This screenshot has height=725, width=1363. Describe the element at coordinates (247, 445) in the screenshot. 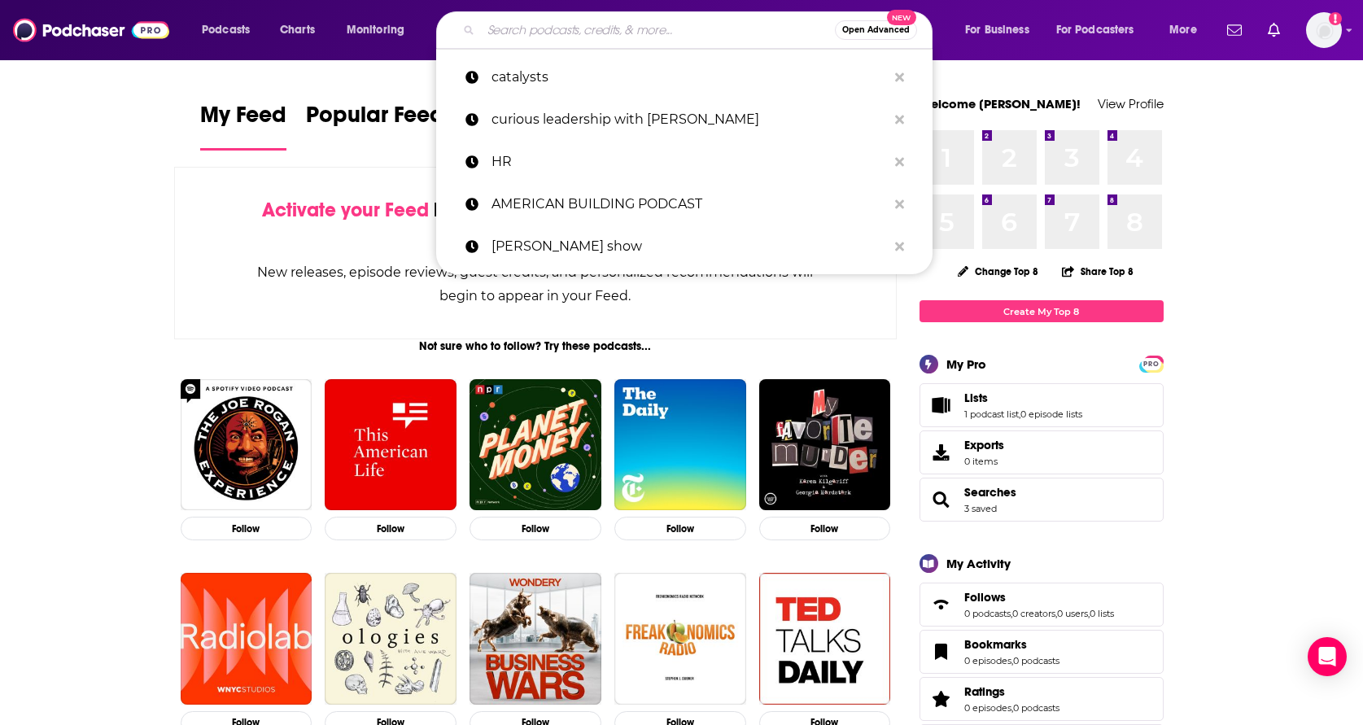

I see `img: The Joe Rogan Experience` at that location.